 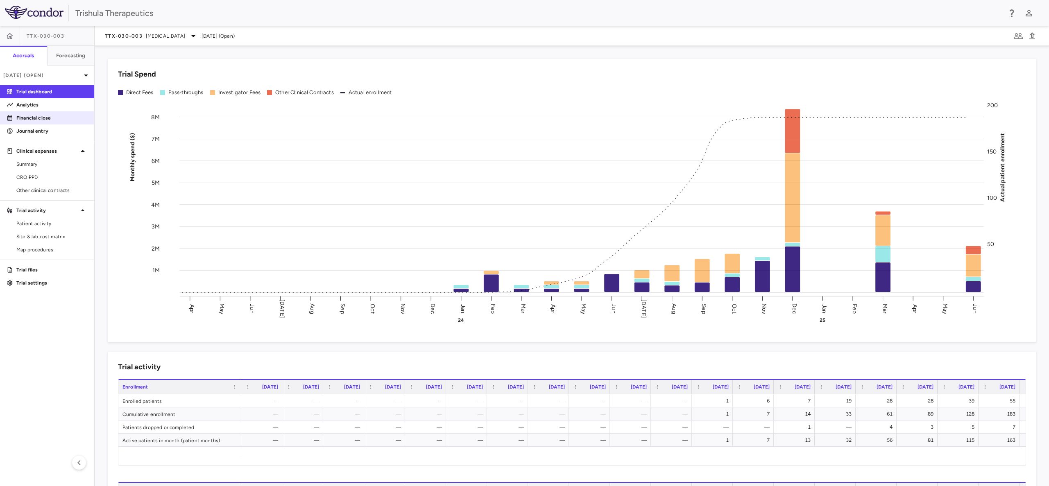 I want to click on div: 4, so click(x=878, y=427).